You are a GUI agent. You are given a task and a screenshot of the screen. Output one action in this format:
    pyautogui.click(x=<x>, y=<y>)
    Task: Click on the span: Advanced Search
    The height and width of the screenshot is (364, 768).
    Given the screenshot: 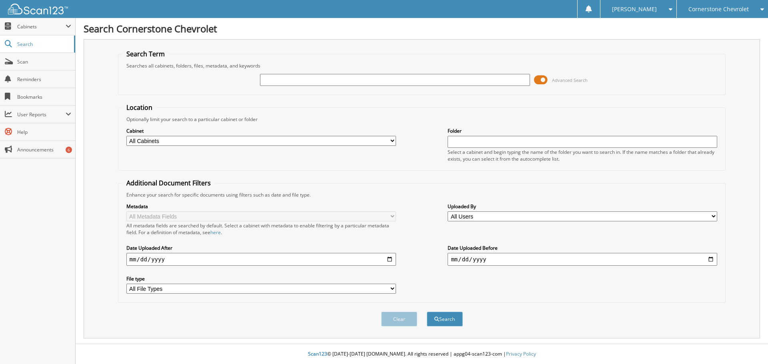 What is the action you would take?
    pyautogui.click(x=569, y=80)
    